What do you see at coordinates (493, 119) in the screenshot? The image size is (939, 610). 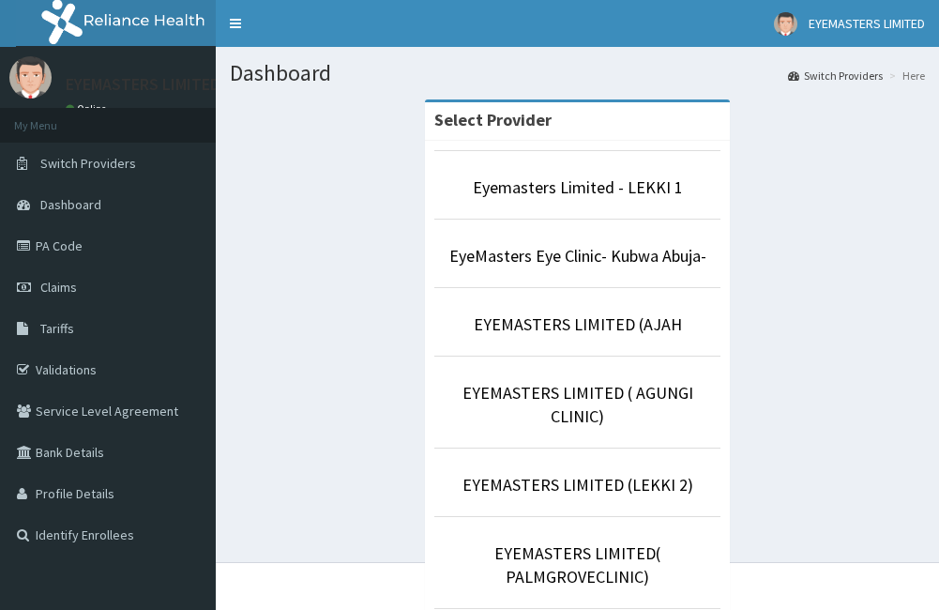 I see `strong: Select Provider` at bounding box center [493, 119].